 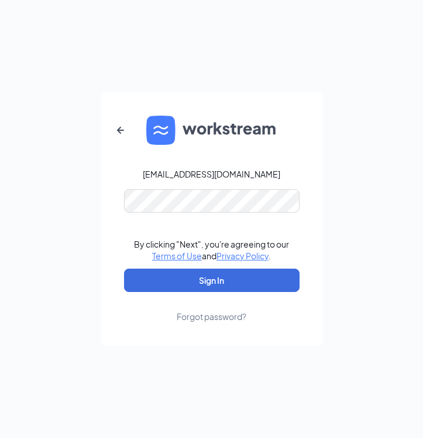 What do you see at coordinates (242, 256) in the screenshot?
I see `a: Privacy Policy` at bounding box center [242, 256].